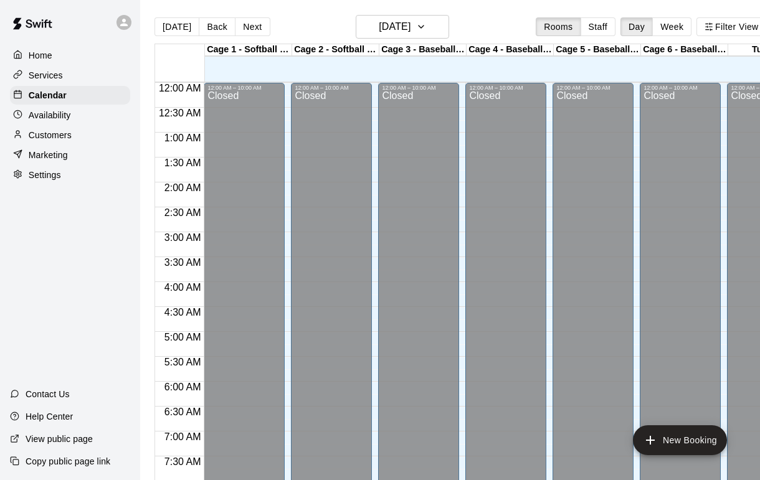  Describe the element at coordinates (182, 312) in the screenshot. I see `span: 4:30 AM` at that location.